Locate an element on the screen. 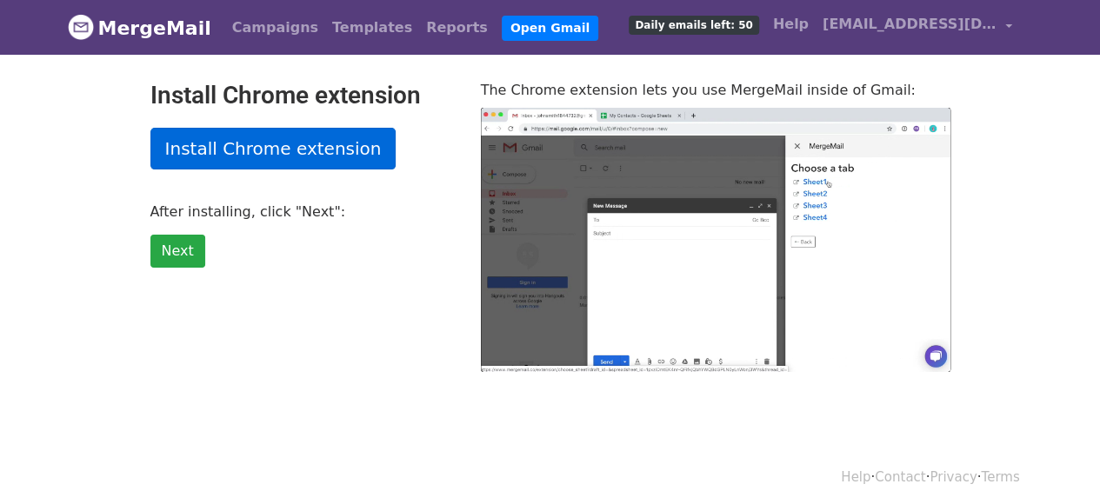  div: Chat Widget is located at coordinates (1057, 463).